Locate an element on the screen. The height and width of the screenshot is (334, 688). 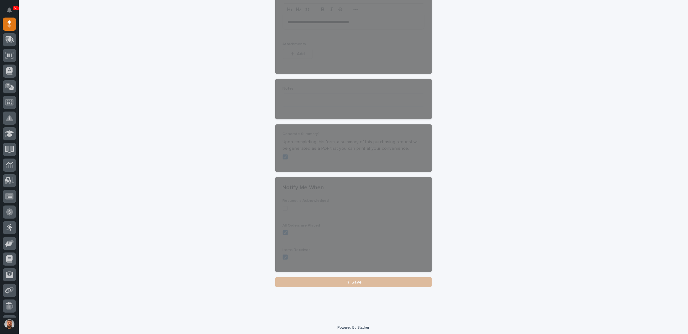
button: Notifications is located at coordinates (9, 10).